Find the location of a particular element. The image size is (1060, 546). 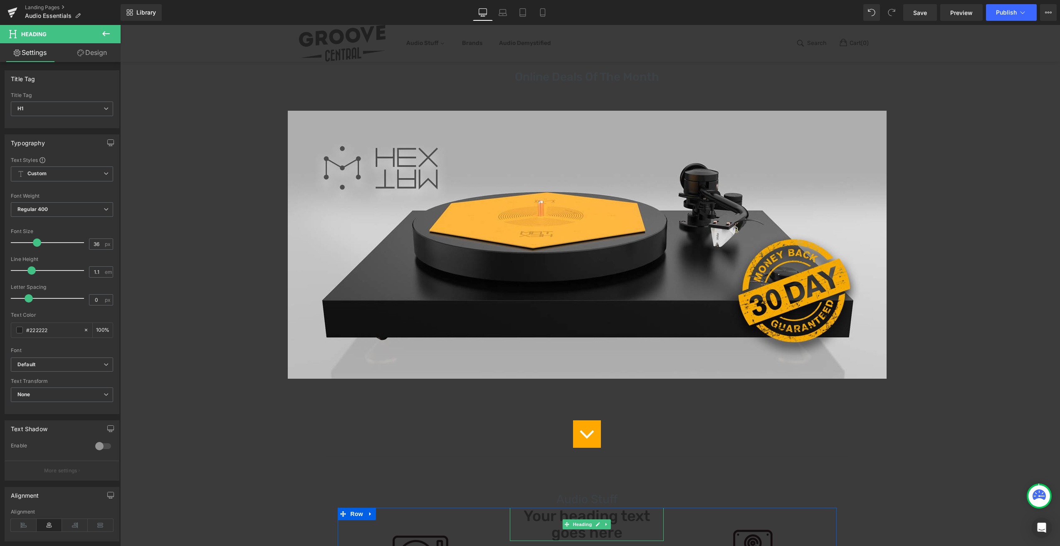

span: Preview is located at coordinates (962, 12).